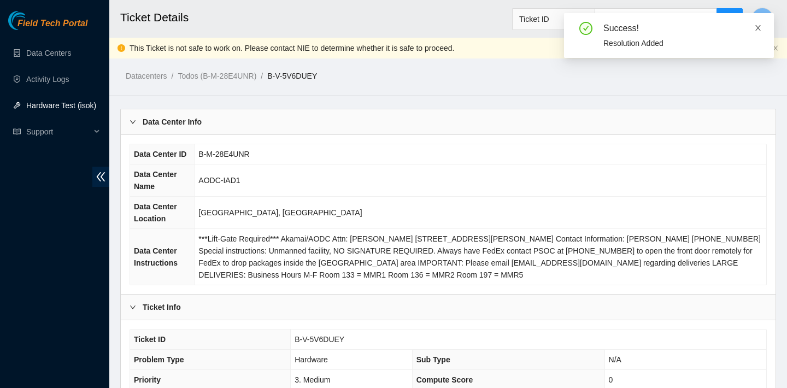 The height and width of the screenshot is (388, 787). What do you see at coordinates (319, 339) in the screenshot?
I see `span: B-V-5V6DUEY` at bounding box center [319, 339].